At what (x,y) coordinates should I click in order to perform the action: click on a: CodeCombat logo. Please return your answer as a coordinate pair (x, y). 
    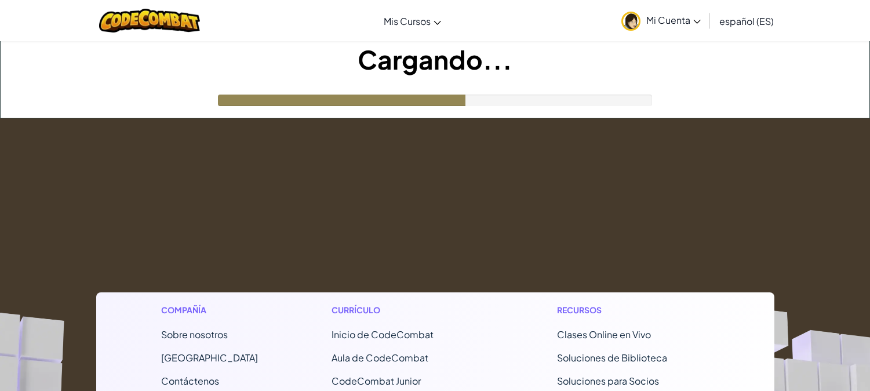
    Looking at the image, I should click on (150, 20).